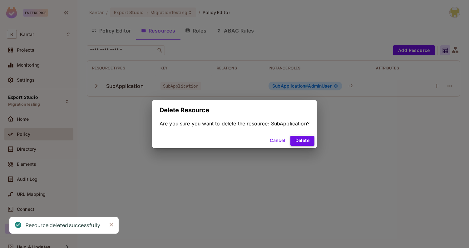 This screenshot has width=469, height=248. Describe the element at coordinates (234, 123) in the screenshot. I see `div: Are you sure you want to delete the resource: SubApplication?` at that location.